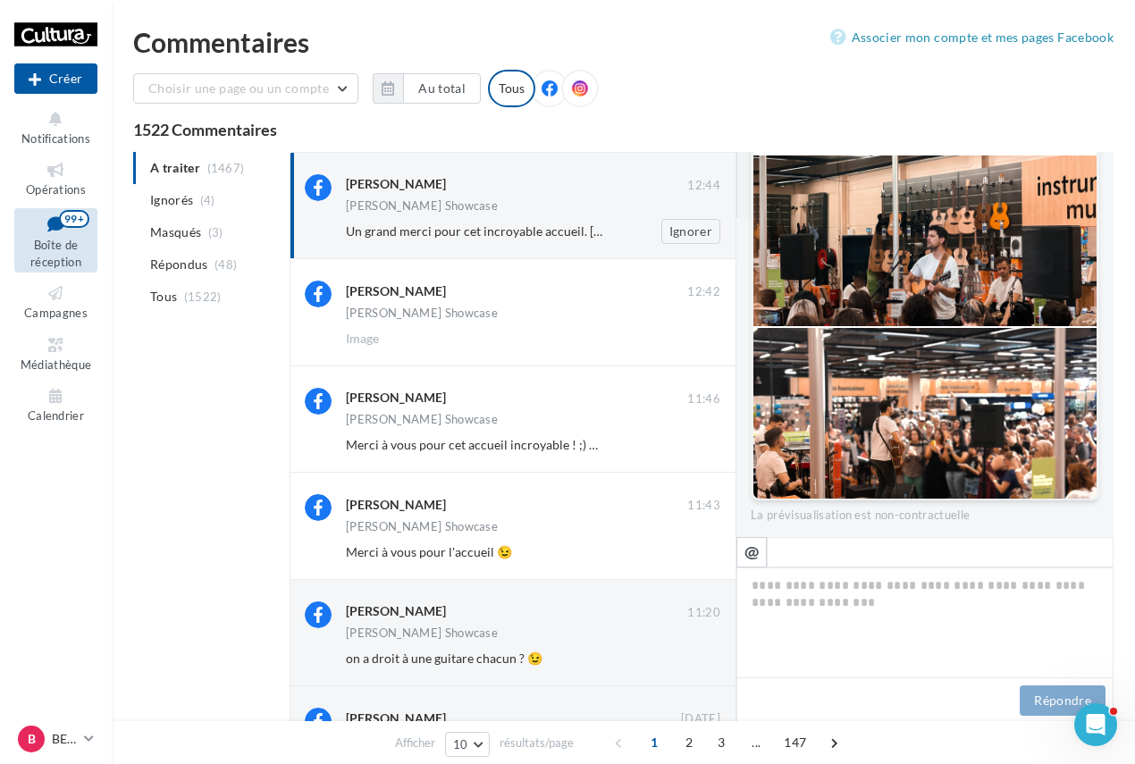 Image resolution: width=1135 pixels, height=764 pixels. What do you see at coordinates (721, 743) in the screenshot?
I see `span: 3` at bounding box center [721, 743].